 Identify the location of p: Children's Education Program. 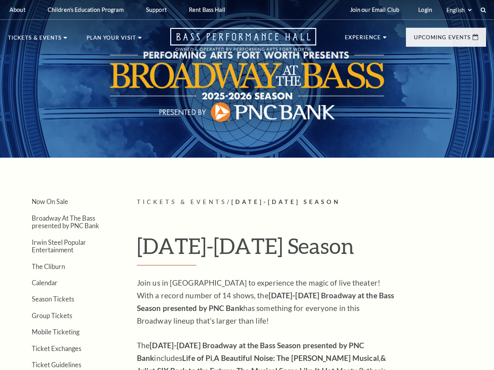
(86, 10).